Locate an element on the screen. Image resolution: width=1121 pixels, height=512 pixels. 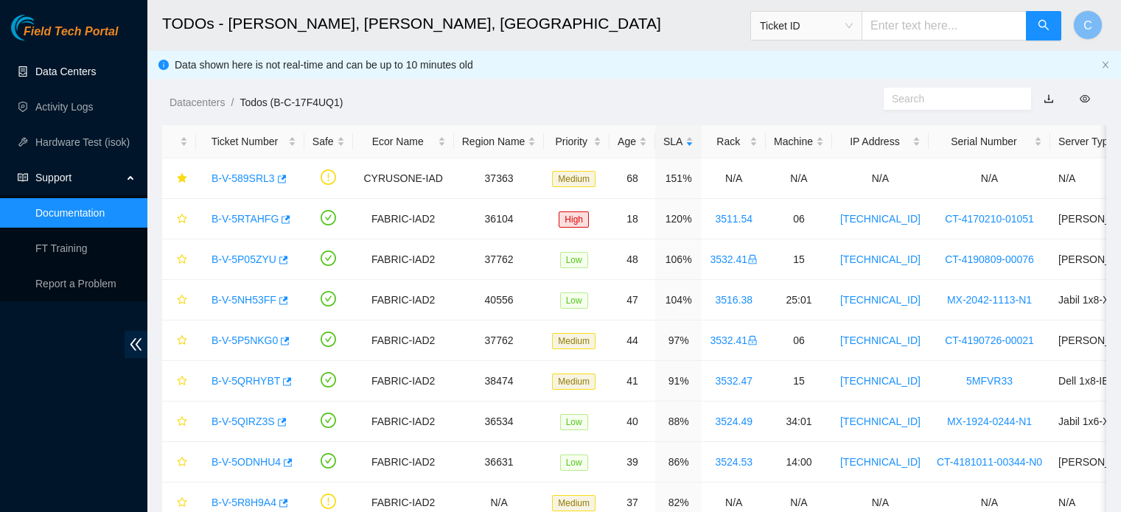
a: 3516.38 is located at coordinates (733, 300).